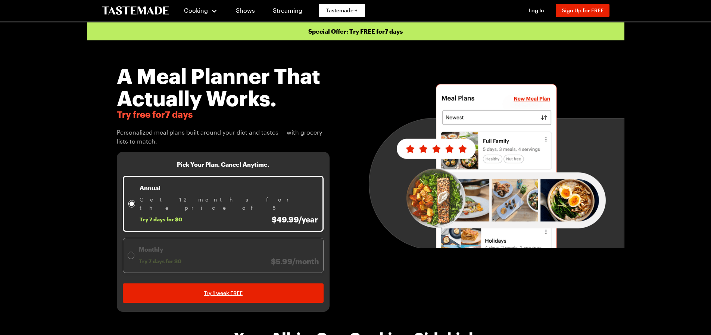 This screenshot has width=711, height=335. What do you see at coordinates (201, 10) in the screenshot?
I see `button: Cooking` at bounding box center [201, 10].